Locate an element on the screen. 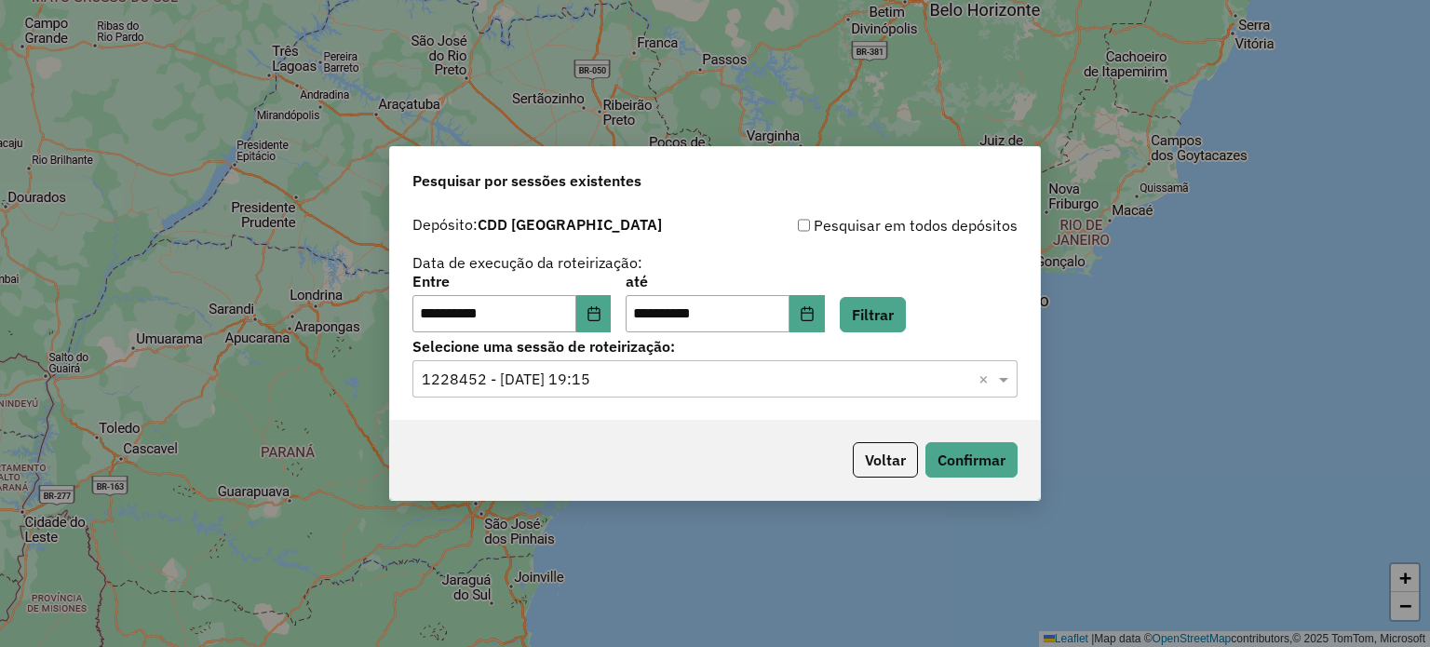  span: Clear all is located at coordinates (986, 379).